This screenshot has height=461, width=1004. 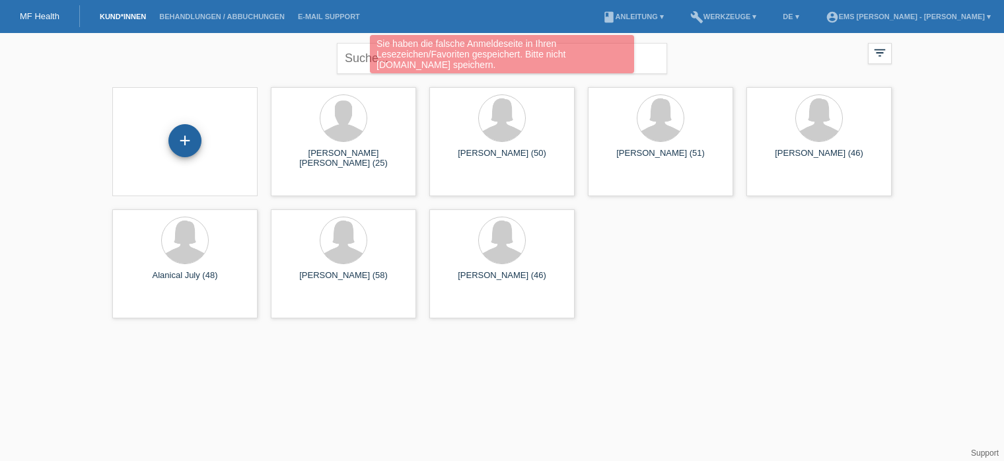 What do you see at coordinates (609, 17) in the screenshot?
I see `i: book` at bounding box center [609, 17].